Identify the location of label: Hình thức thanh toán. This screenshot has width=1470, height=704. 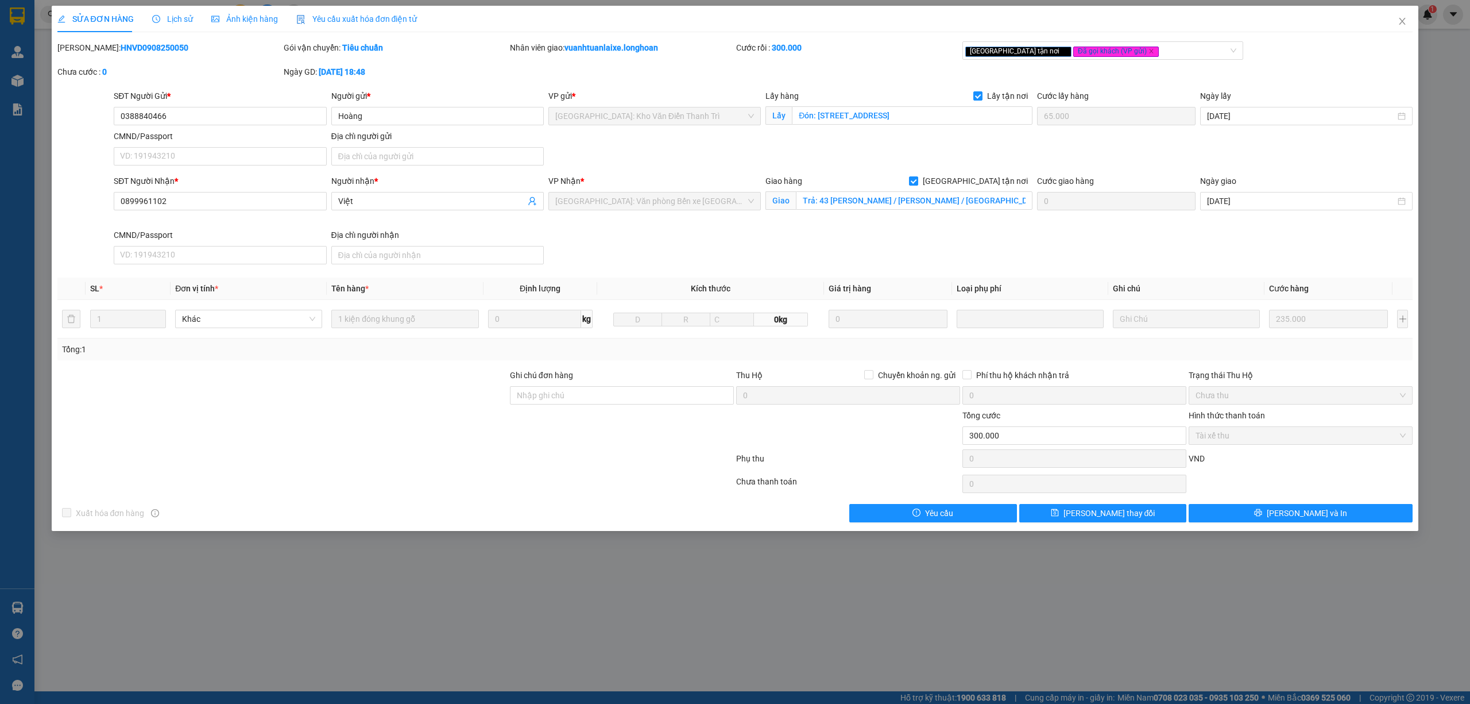
(1227, 415).